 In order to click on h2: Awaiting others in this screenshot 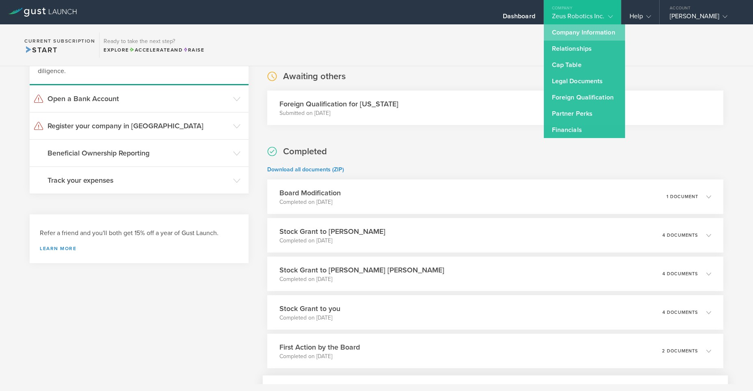, I will do `click(314, 76)`.